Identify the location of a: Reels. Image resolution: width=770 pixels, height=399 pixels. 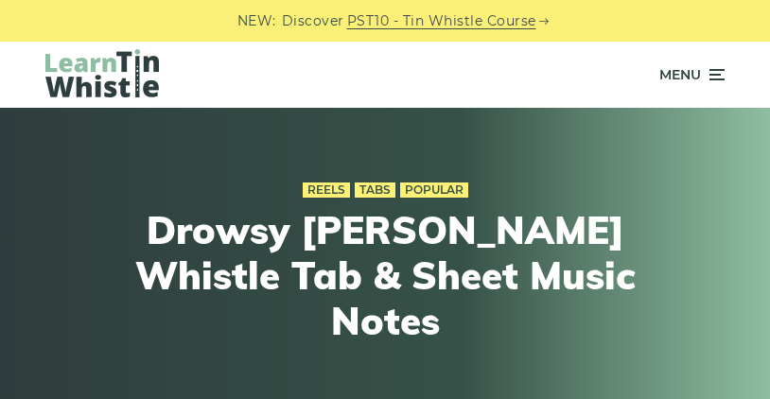
(327, 190).